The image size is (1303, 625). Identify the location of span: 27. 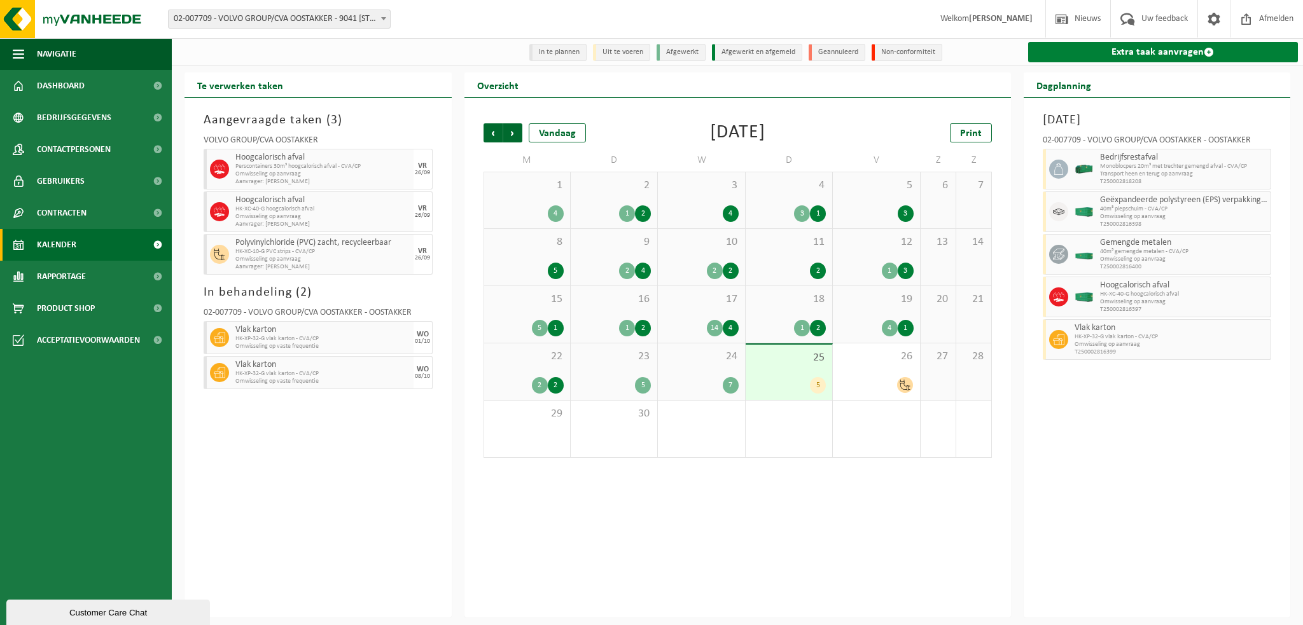
(938, 357).